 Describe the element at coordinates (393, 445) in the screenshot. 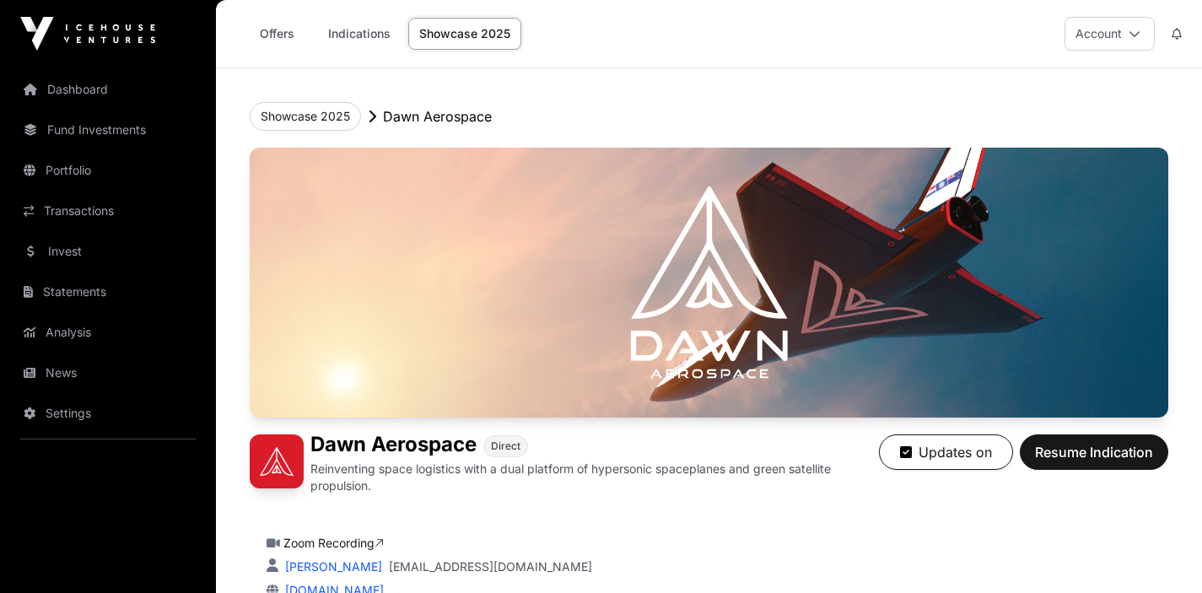

I see `h1: Dawn Aerospace` at that location.